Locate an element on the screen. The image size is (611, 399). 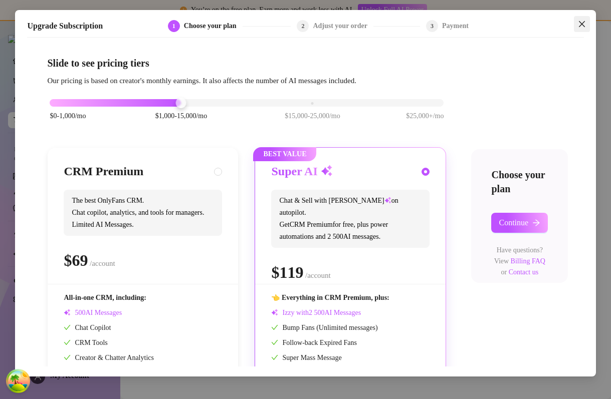
span: Bump Fans (Unlimited messages) is located at coordinates (324, 328).